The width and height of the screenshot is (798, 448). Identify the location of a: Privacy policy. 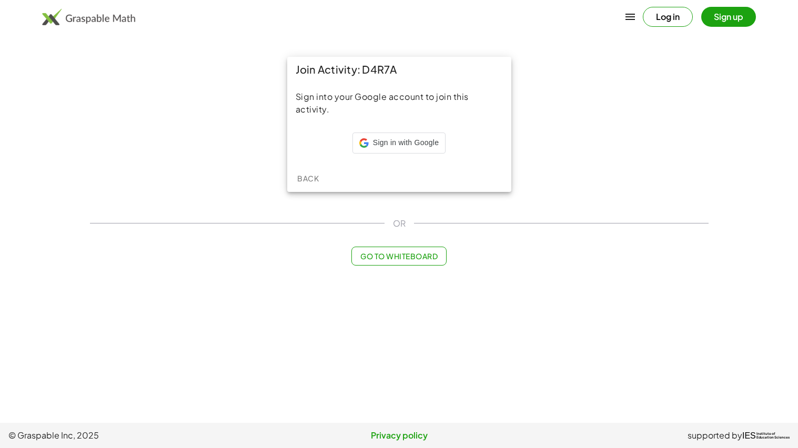
(399, 436).